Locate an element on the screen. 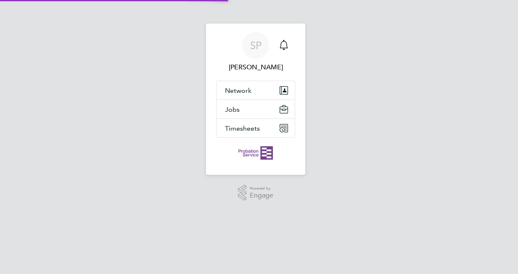 The image size is (518, 274). span: Engage is located at coordinates (262, 196).